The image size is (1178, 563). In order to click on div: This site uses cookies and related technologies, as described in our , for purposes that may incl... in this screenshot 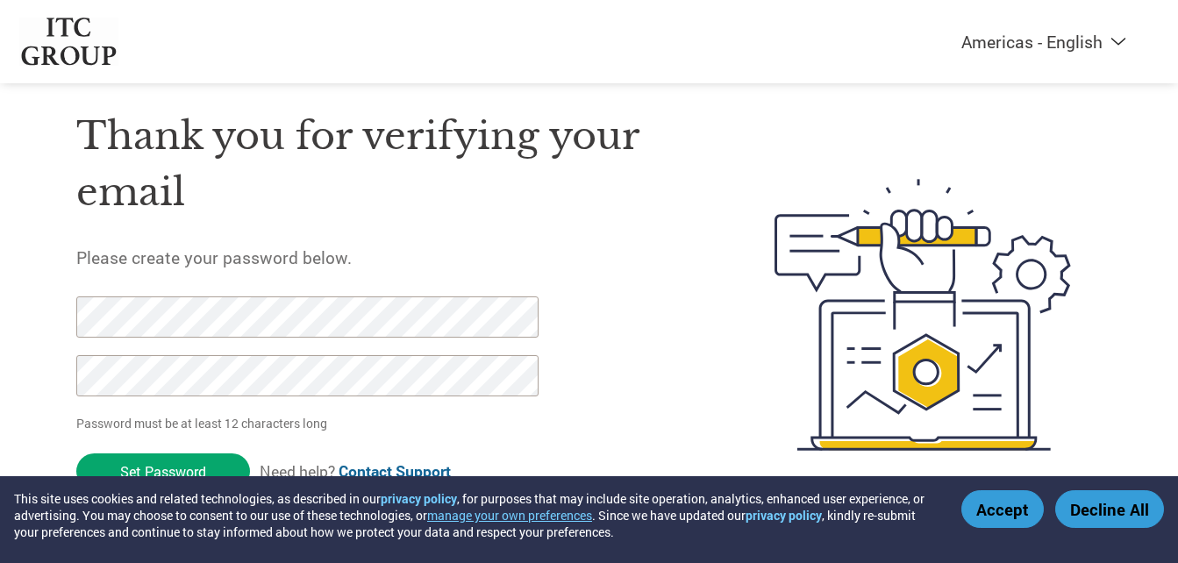, I will do `click(475, 515)`.